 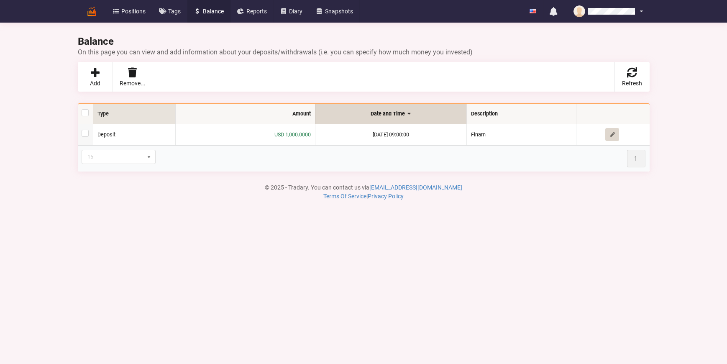 What do you see at coordinates (391, 114) in the screenshot?
I see `th: Date and Time` at bounding box center [391, 114].